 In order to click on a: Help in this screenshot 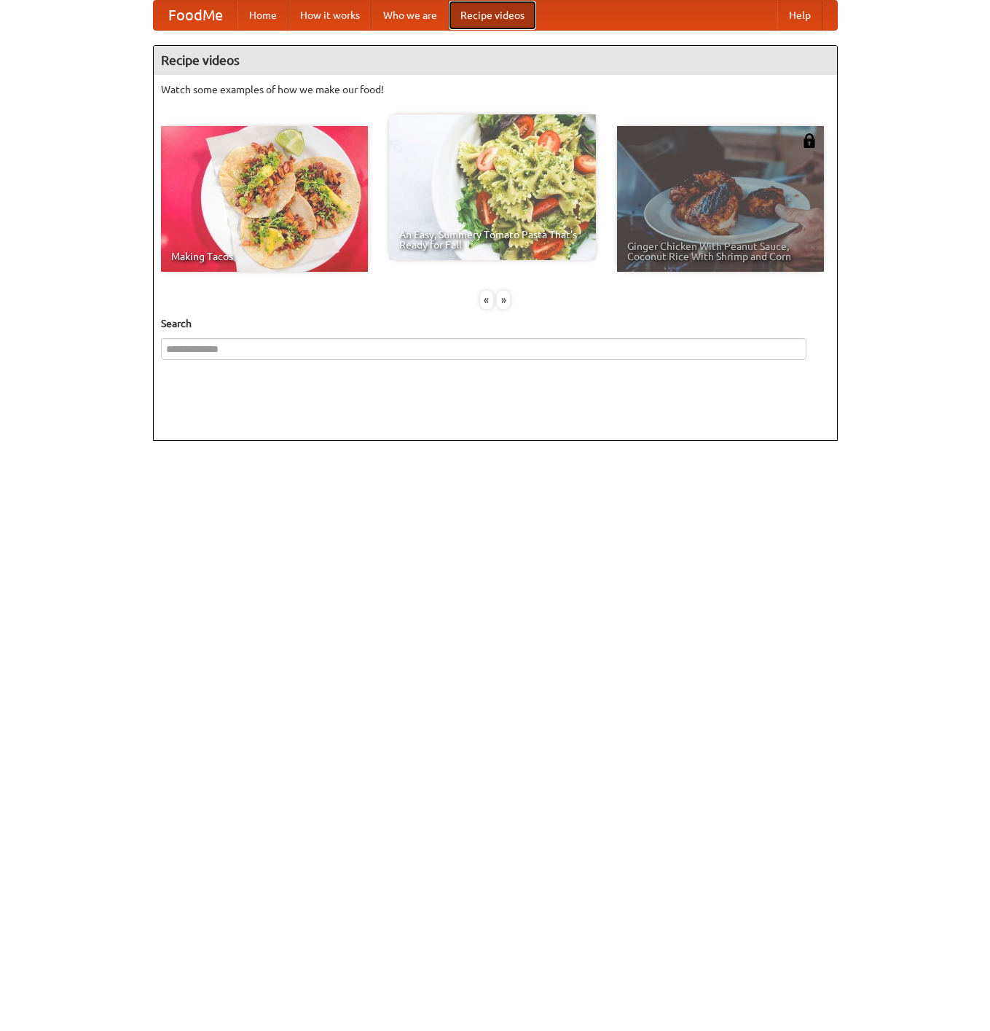, I will do `click(800, 15)`.